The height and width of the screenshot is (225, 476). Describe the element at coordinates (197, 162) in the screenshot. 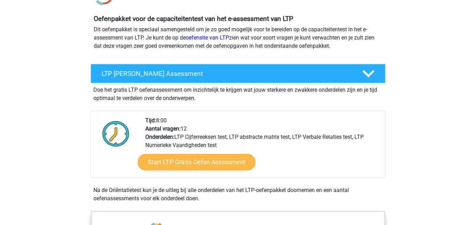

I see `a: Start LTP Gratis Oefen Assessment` at that location.